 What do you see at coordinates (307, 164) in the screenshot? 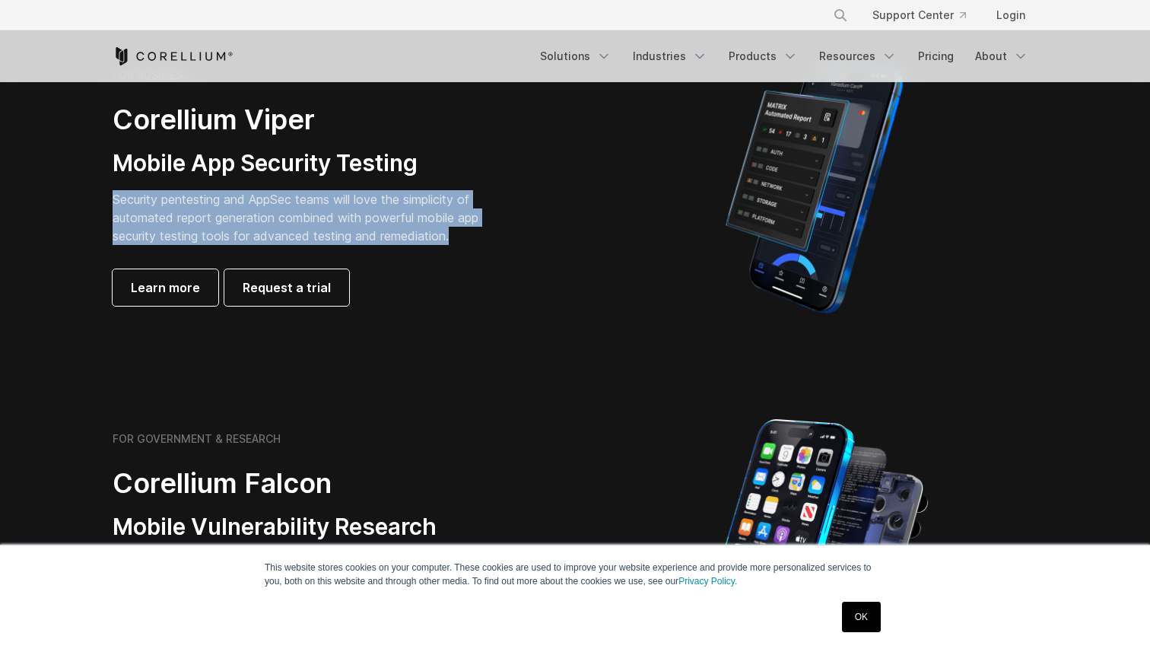
I see `h3: Mobile App Security Testing` at bounding box center [307, 164].